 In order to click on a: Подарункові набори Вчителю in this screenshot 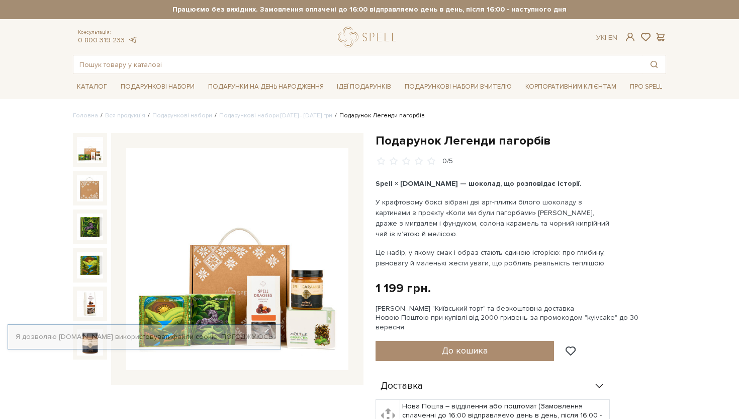, I will do `click(458, 87)`.